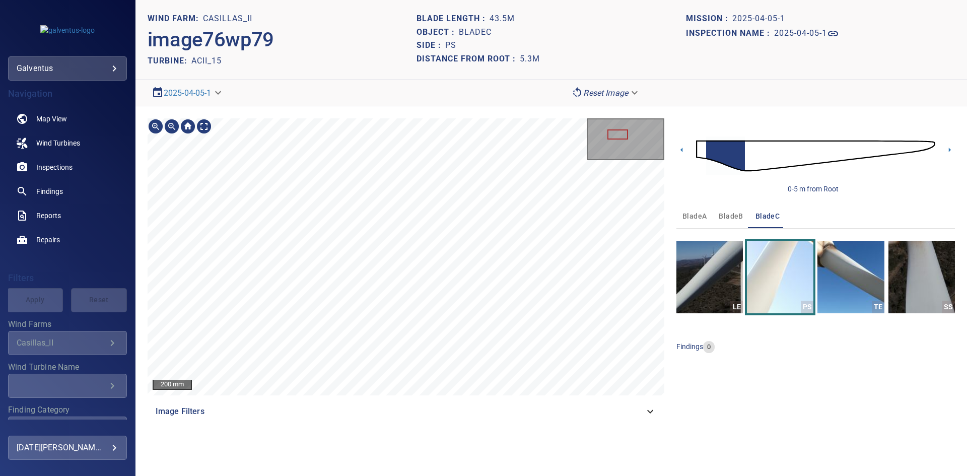 This screenshot has width=967, height=476. I want to click on div: Finding Category, so click(68, 429).